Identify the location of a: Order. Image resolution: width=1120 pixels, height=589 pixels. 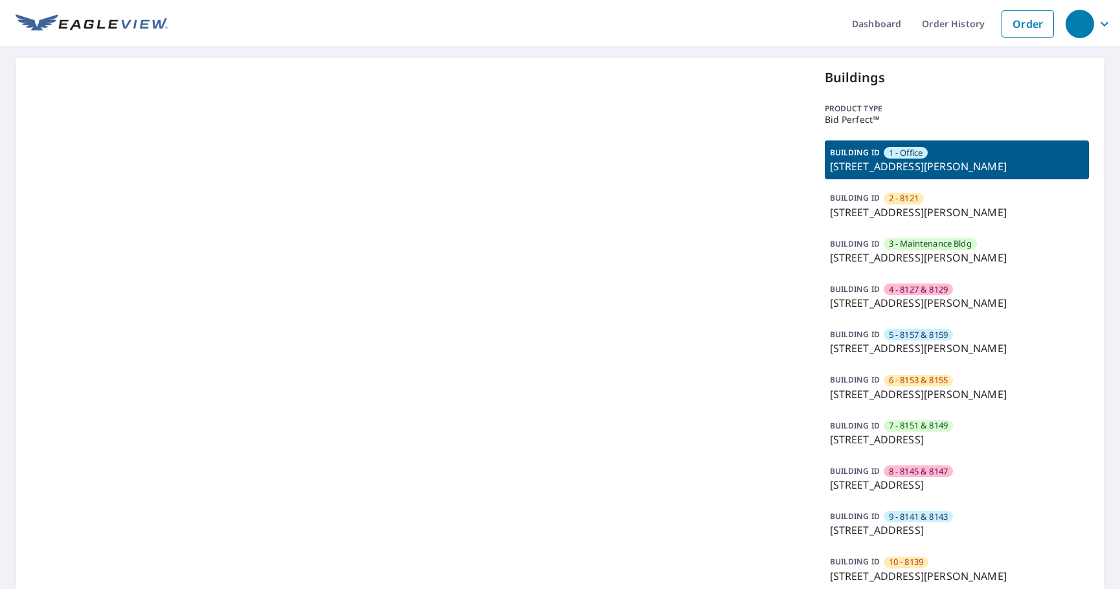
(1027, 24).